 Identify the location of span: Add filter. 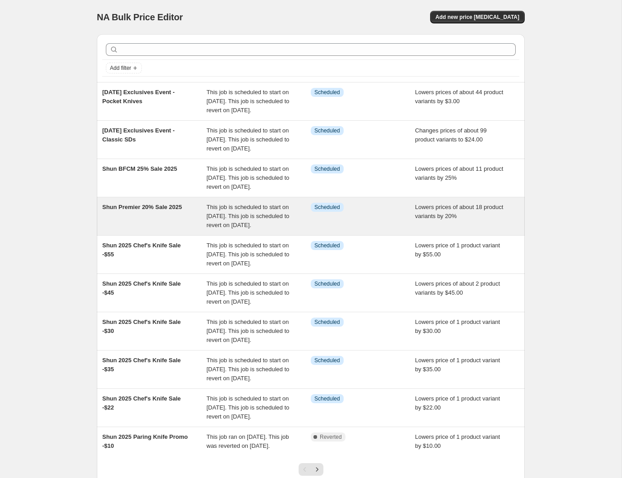
(120, 68).